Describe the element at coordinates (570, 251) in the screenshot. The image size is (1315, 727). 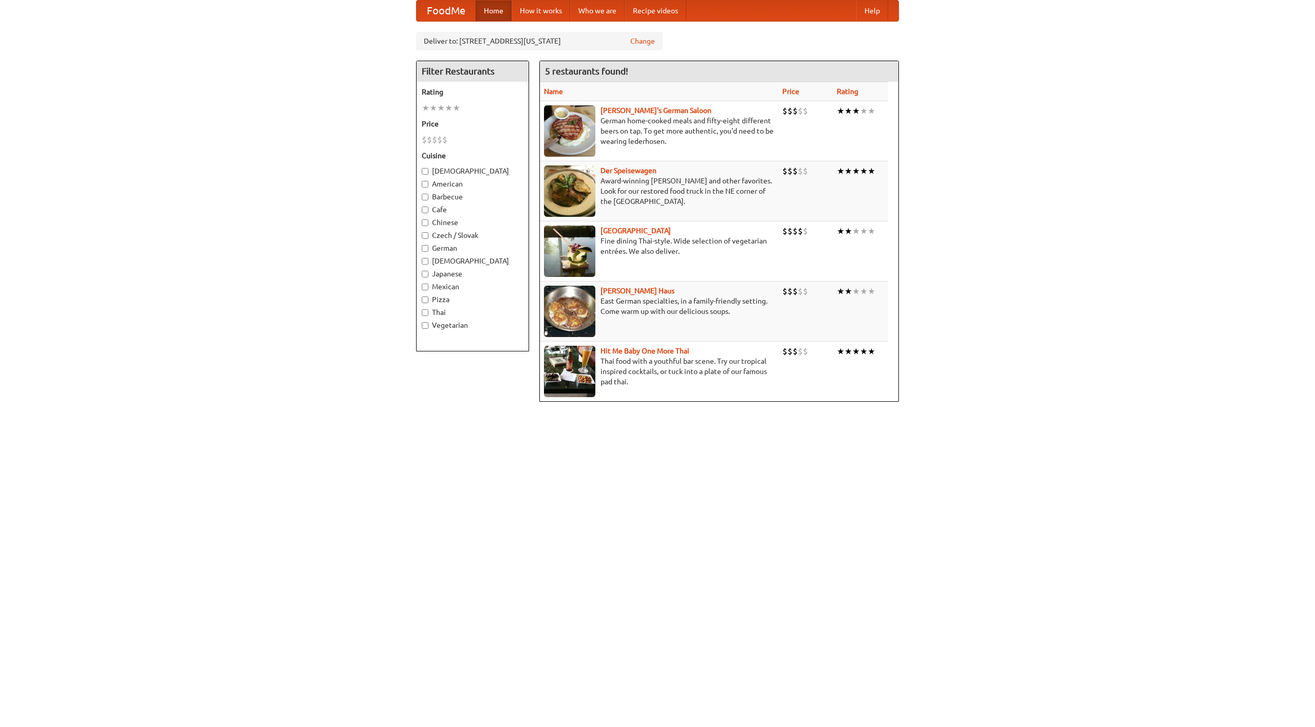
I see `img: satay.jpg` at that location.